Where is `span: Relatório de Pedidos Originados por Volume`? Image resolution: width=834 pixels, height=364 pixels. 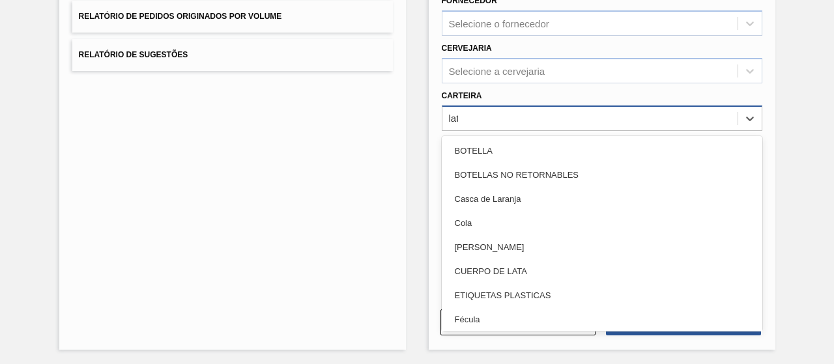 span: Relatório de Pedidos Originados por Volume is located at coordinates (180, 16).